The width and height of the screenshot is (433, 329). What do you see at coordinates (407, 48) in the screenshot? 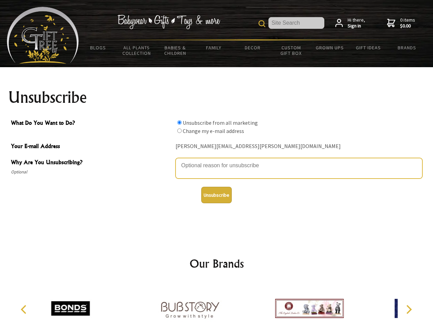
I see `a: Brands` at bounding box center [407, 48].